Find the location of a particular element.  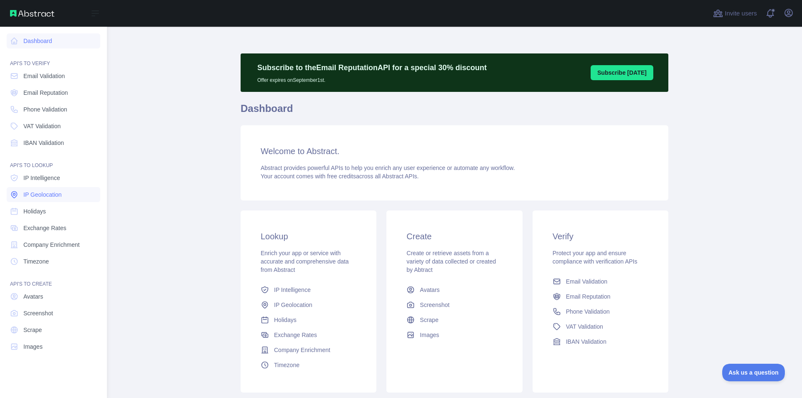

h3: Lookup is located at coordinates (308, 236).